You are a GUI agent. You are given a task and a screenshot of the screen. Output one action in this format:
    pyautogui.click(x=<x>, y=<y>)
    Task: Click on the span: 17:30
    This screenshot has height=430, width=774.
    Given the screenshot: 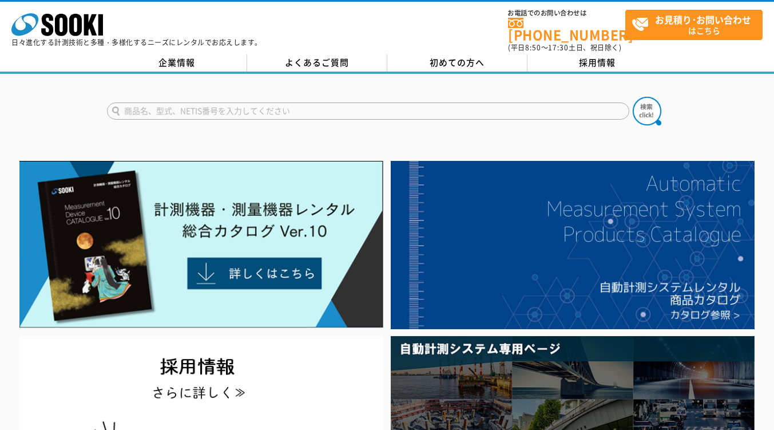 What is the action you would take?
    pyautogui.click(x=558, y=47)
    